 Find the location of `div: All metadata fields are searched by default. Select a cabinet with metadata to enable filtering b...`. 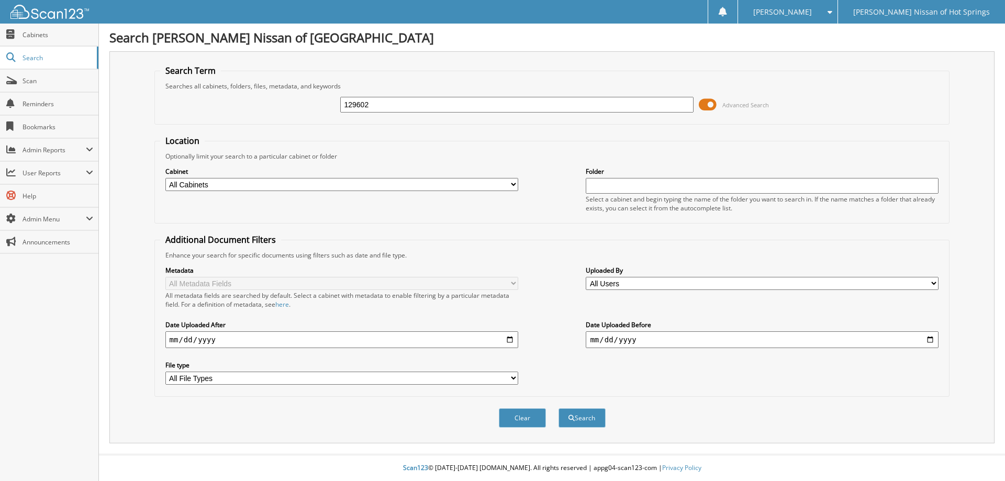

div: All metadata fields are searched by default. Select a cabinet with metadata to enable filtering b... is located at coordinates (342, 300).